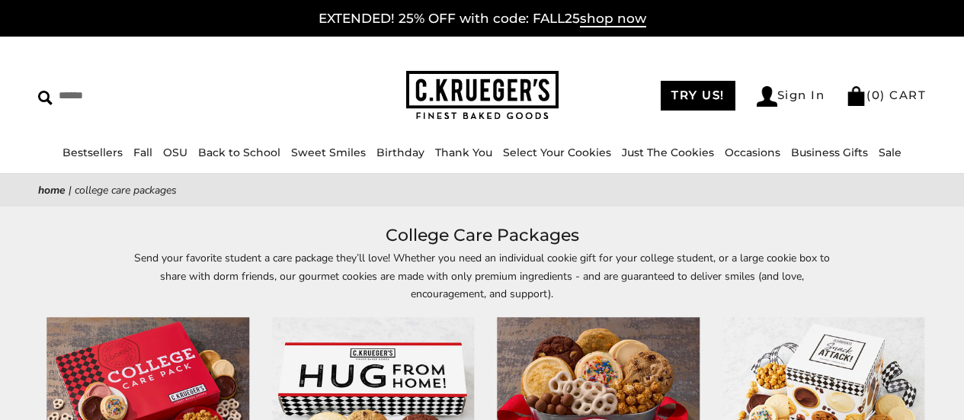 Image resolution: width=964 pixels, height=420 pixels. I want to click on a: Select Your Cookies, so click(557, 152).